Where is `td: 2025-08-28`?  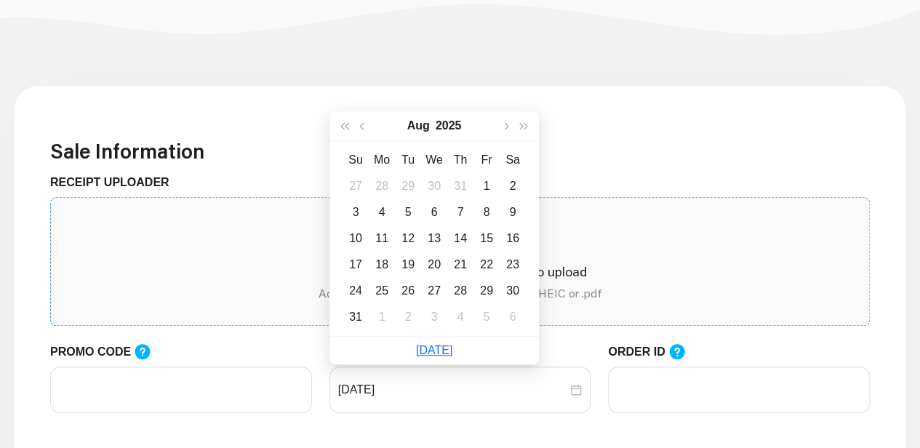 td: 2025-08-28 is located at coordinates (460, 291).